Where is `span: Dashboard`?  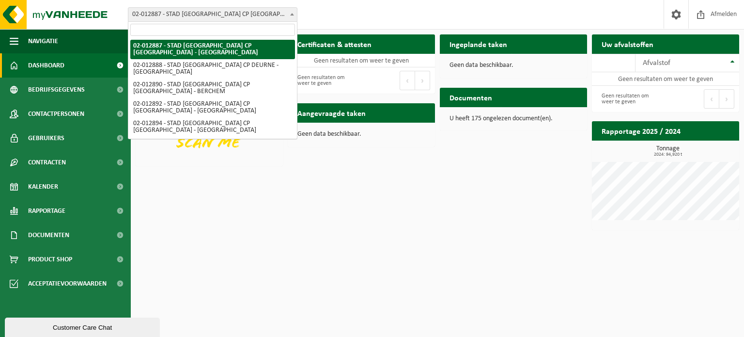 span: Dashboard is located at coordinates (46, 65).